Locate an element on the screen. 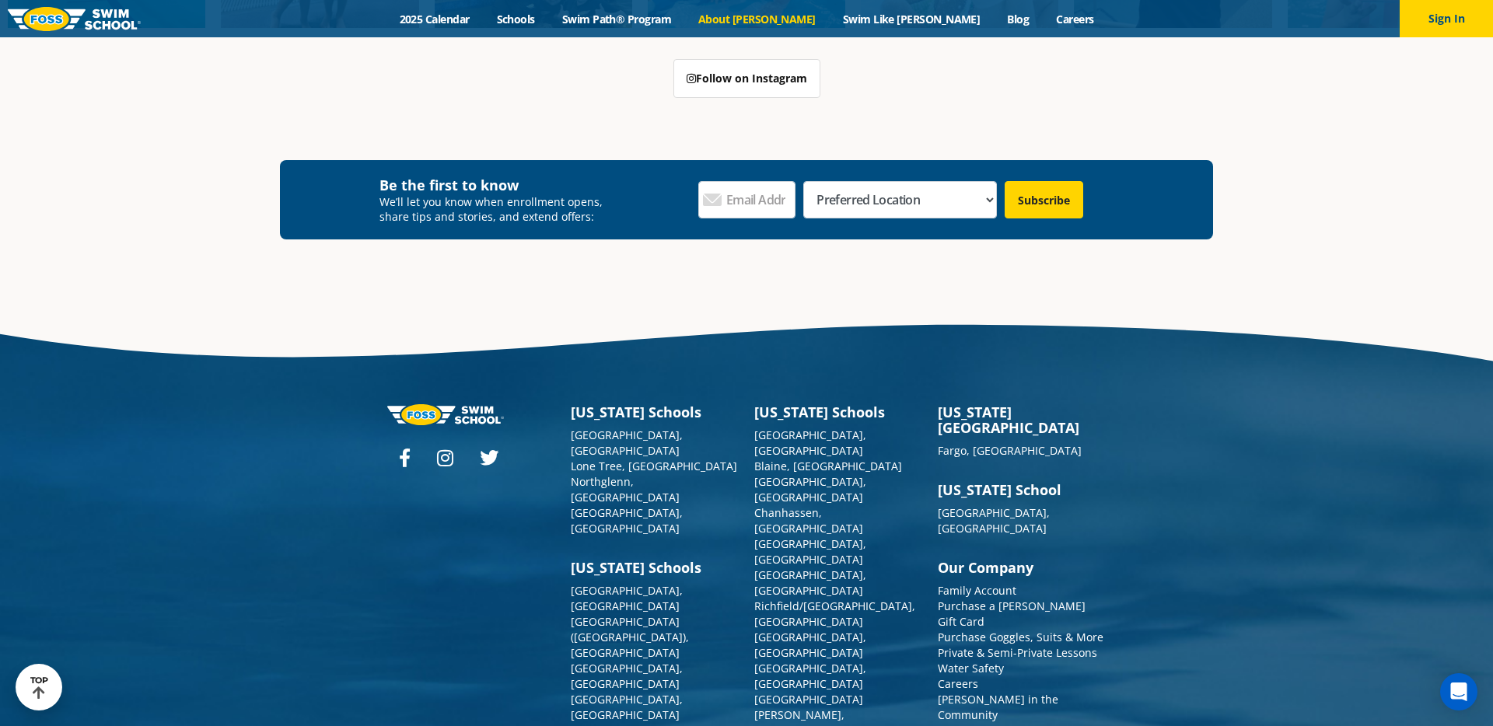 The image size is (1493, 726). img: FOSS Swim School Logo is located at coordinates (74, 19).